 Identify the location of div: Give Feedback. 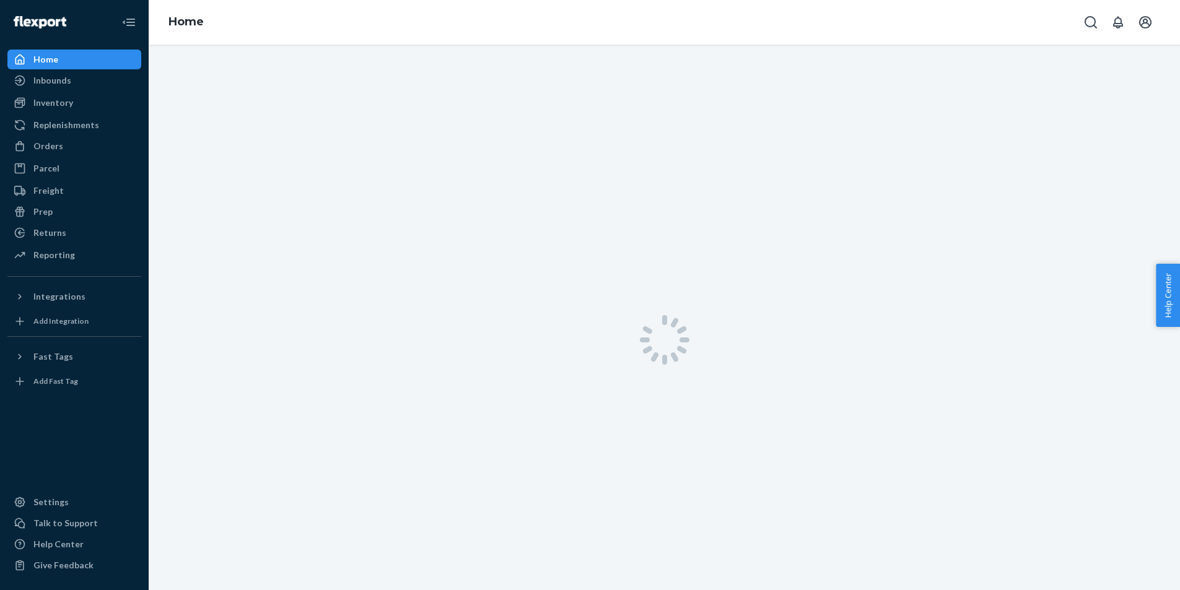
(63, 566).